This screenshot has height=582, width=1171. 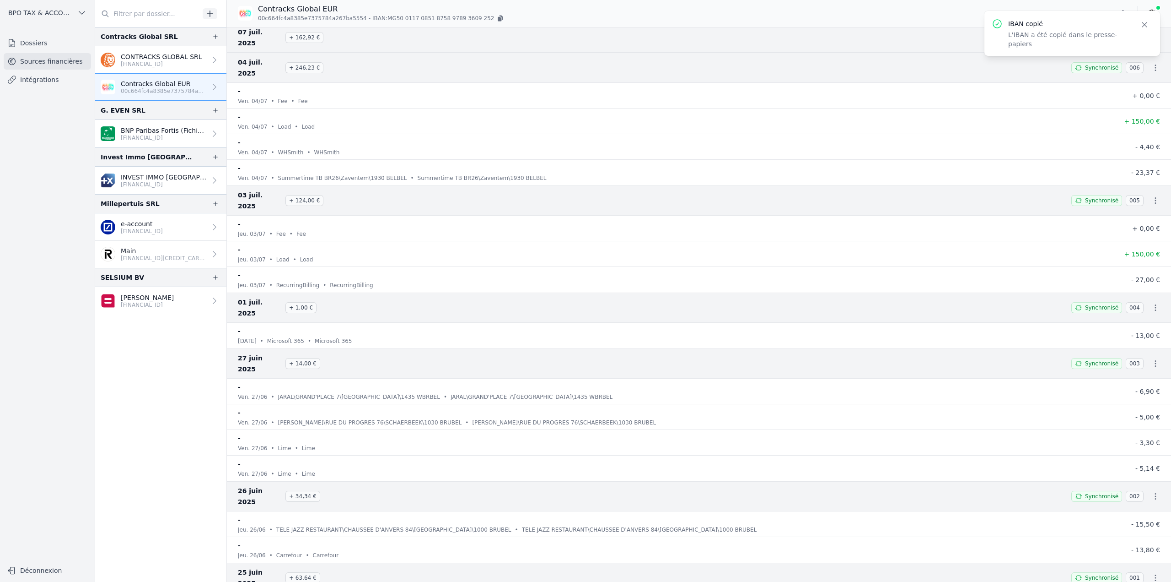 I want to click on p: Carrefour, so click(x=289, y=555).